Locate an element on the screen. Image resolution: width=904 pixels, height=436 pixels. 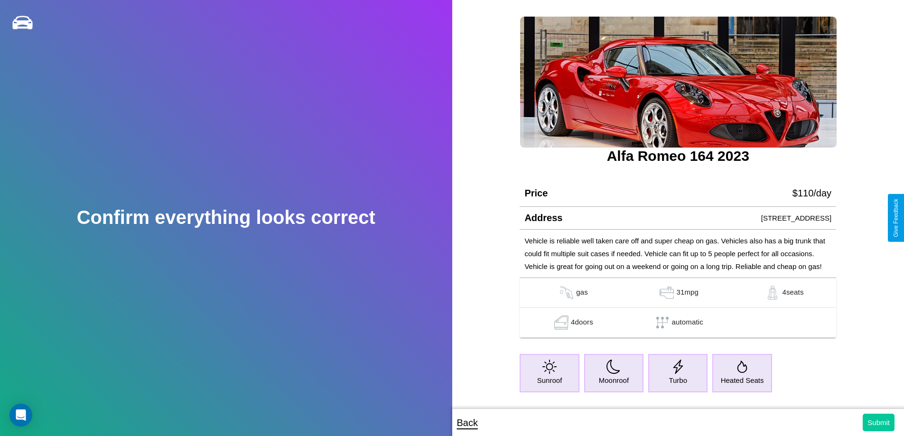
h3: Alfa Romeo 164 2023 is located at coordinates (678, 156).